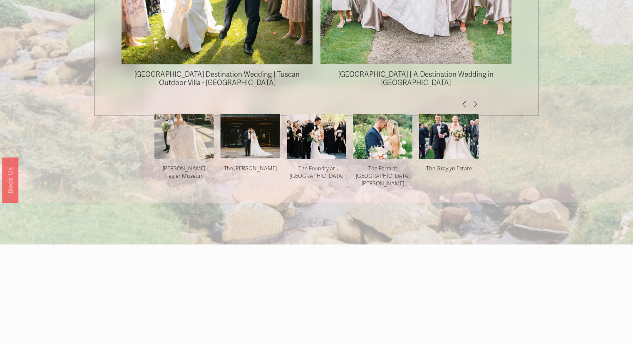 The width and height of the screenshot is (633, 344). I want to click on span: Next, so click(475, 104).